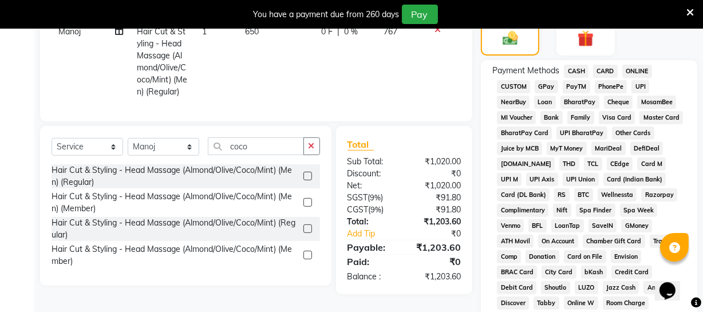  I want to click on span: UPI, so click(640, 86).